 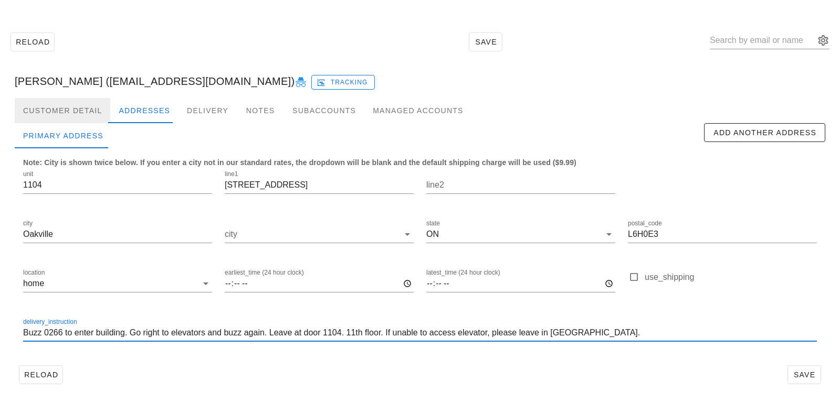 What do you see at coordinates (520, 235) in the screenshot?
I see `div: stateON` at bounding box center [520, 235].